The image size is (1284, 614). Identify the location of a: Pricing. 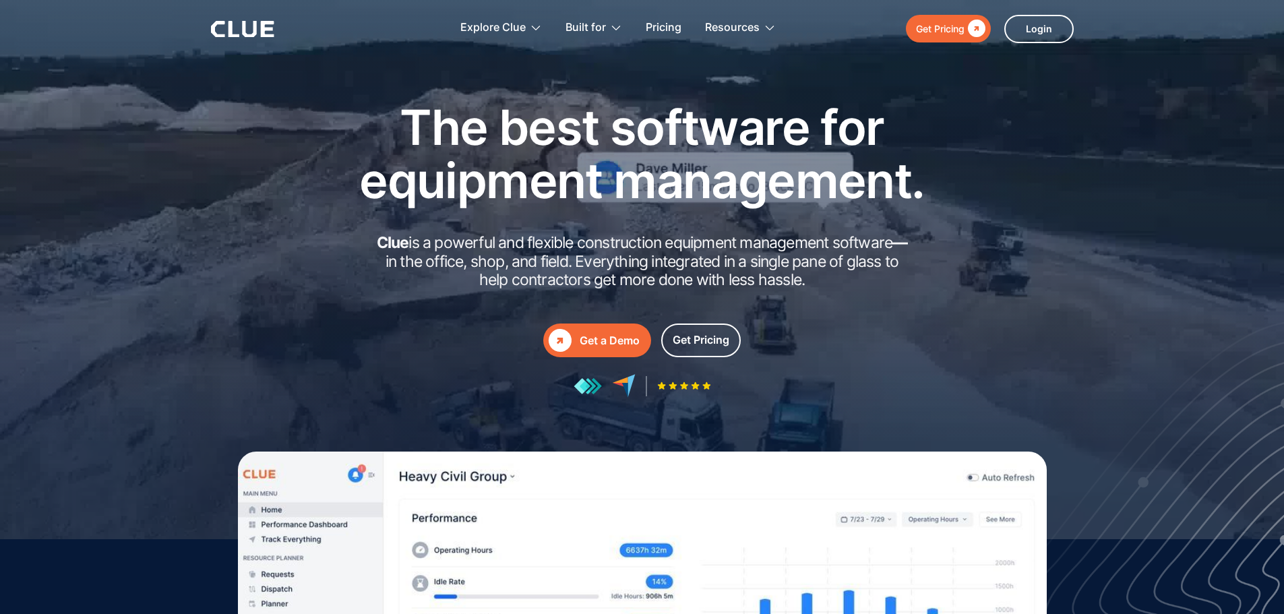
(663, 28).